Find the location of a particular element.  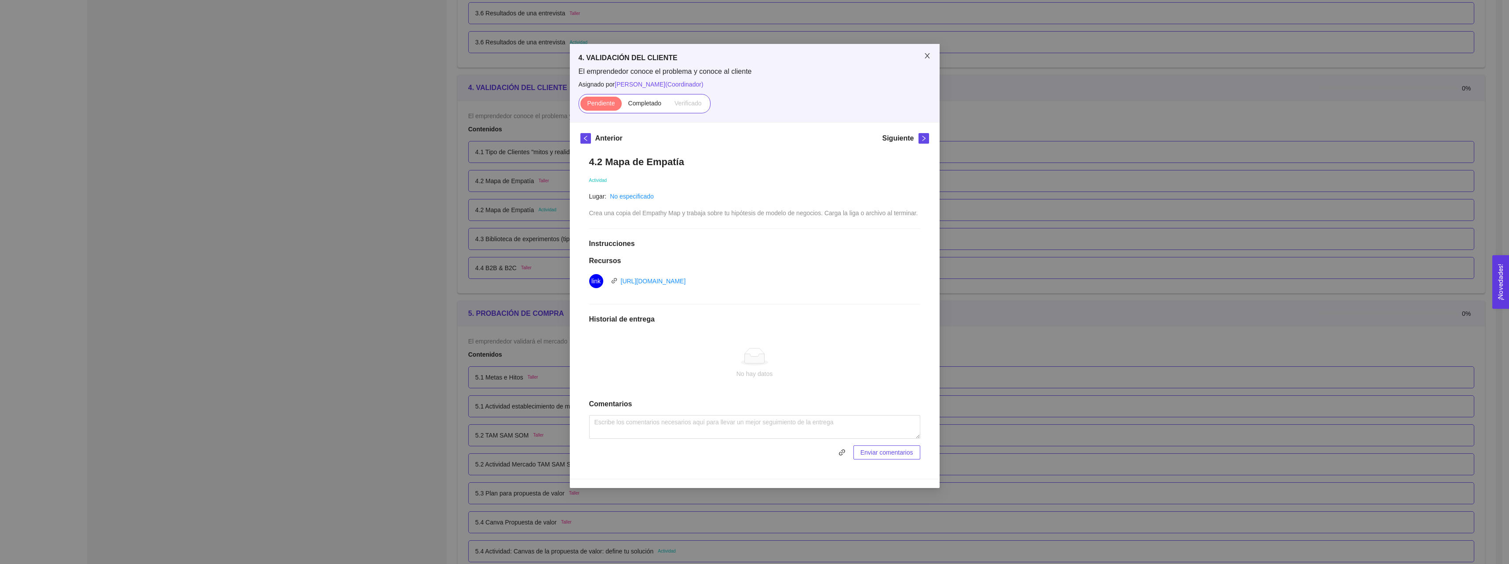

button: Enviar comentarios is located at coordinates (887, 453).